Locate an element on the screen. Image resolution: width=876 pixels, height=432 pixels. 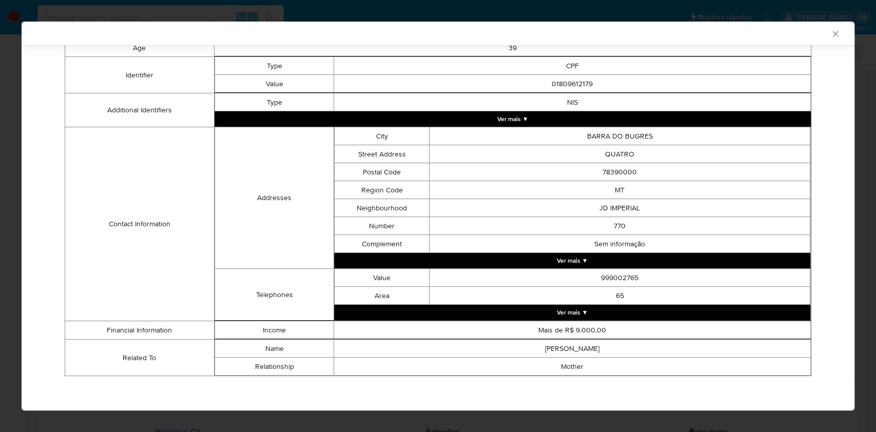
td: MT is located at coordinates (620, 190).